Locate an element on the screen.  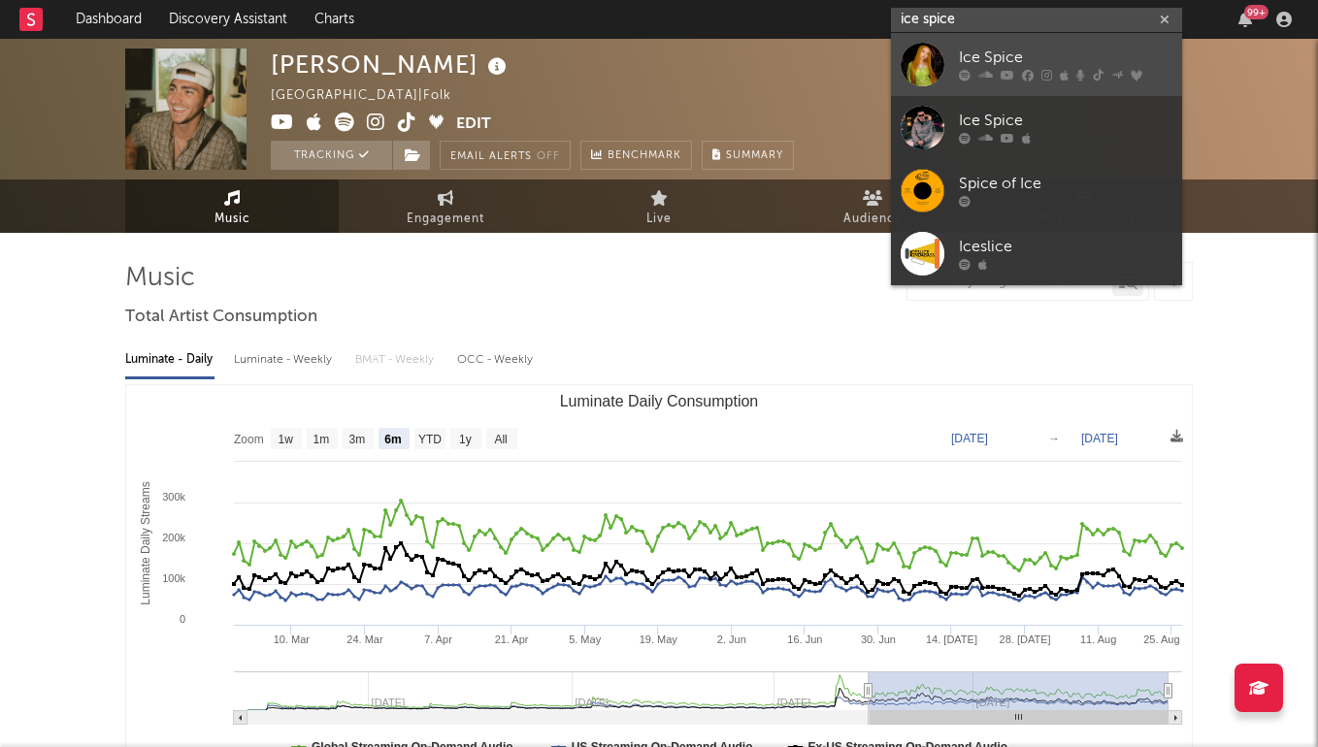
text: 19. May is located at coordinates (659, 639).